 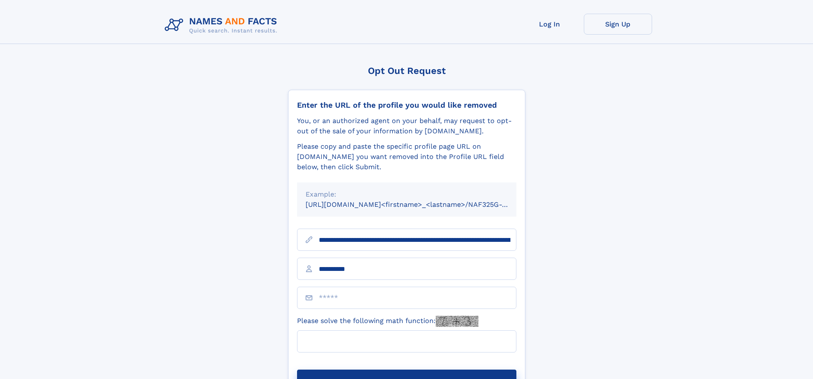 I want to click on div: Enter the URL of the profile you would like removed, so click(x=407, y=105).